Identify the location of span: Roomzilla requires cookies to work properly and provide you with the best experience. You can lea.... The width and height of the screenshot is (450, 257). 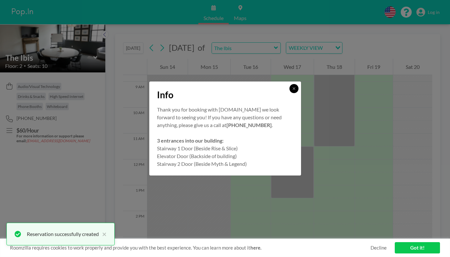
(190, 247).